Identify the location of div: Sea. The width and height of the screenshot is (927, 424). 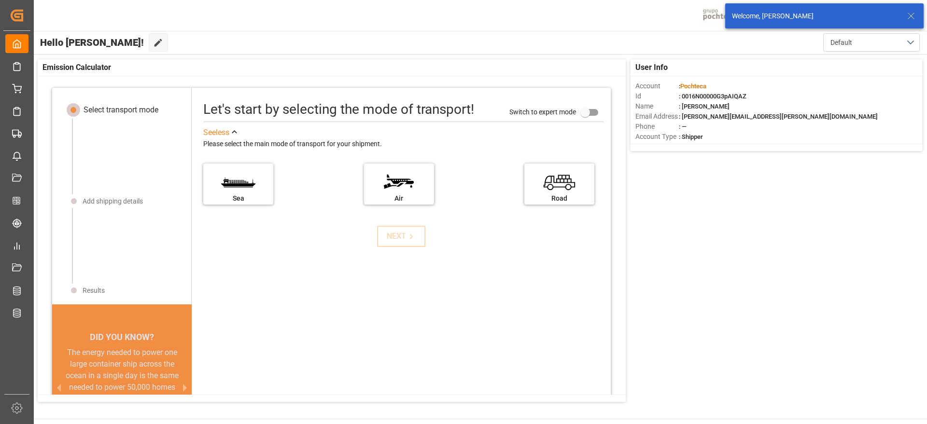
(238, 198).